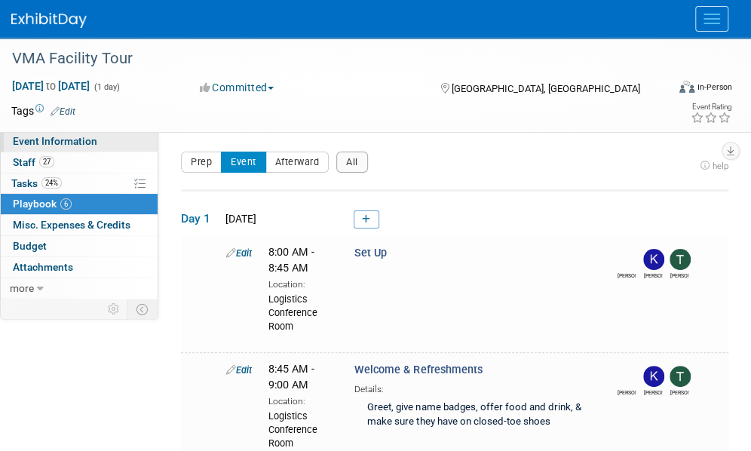 The image size is (751, 451). I want to click on img: Format-Inperson.png, so click(687, 87).